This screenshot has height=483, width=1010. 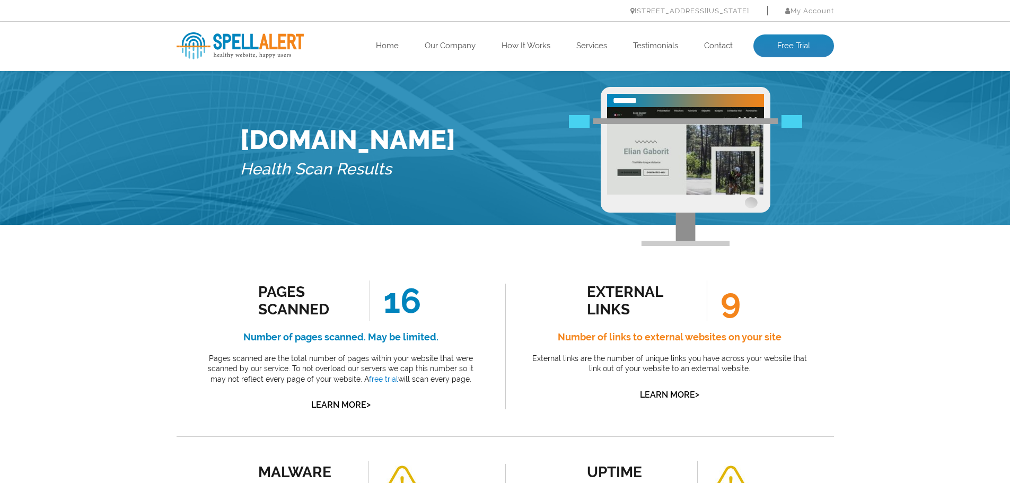 What do you see at coordinates (395, 301) in the screenshot?
I see `span: 16` at bounding box center [395, 301].